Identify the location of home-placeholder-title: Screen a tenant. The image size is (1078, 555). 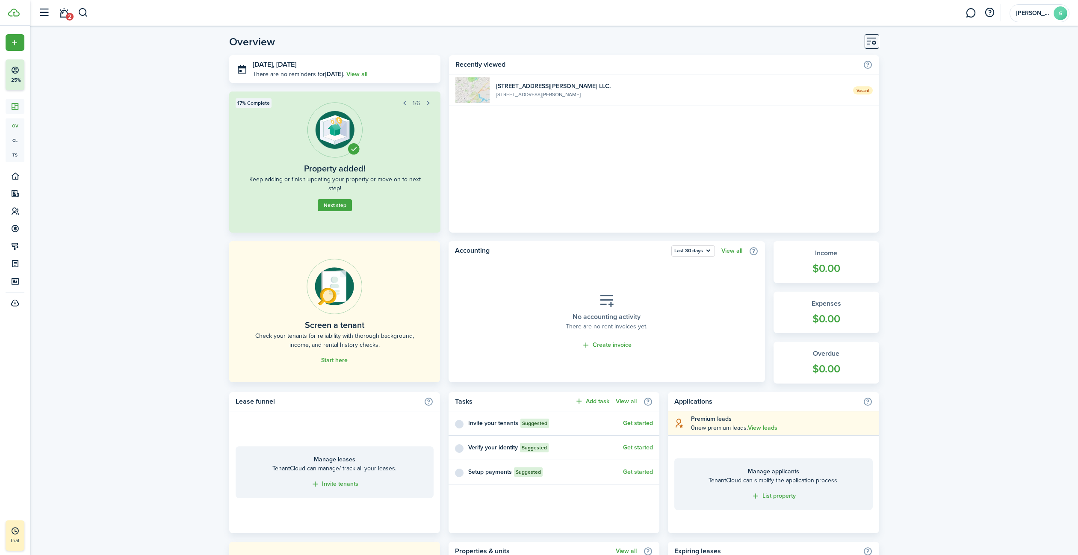
(334, 325).